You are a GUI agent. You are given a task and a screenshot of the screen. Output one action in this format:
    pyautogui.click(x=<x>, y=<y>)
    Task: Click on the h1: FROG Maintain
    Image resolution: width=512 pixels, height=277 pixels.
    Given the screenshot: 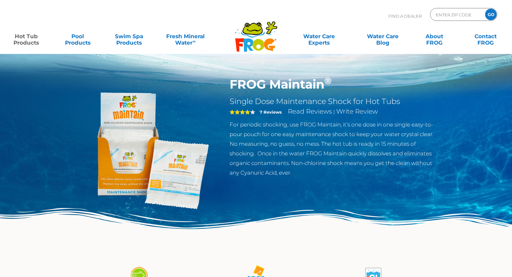 What is the action you would take?
    pyautogui.click(x=334, y=84)
    